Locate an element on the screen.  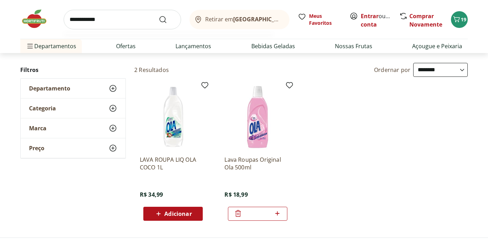
a: Meus Favoritos is located at coordinates (320, 20).